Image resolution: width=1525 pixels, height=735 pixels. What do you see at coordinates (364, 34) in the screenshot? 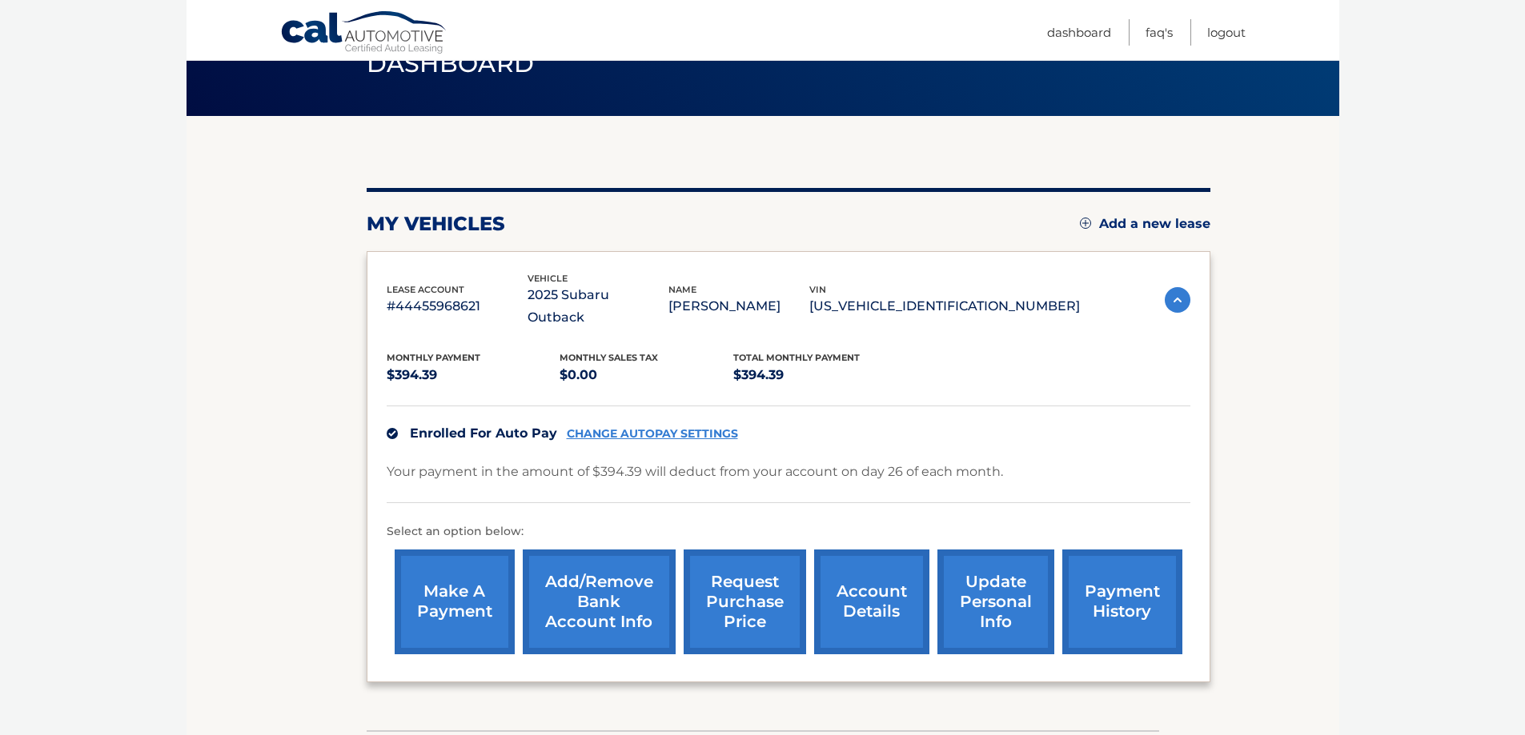
I see `a: Cal Automotive` at bounding box center [364, 34].